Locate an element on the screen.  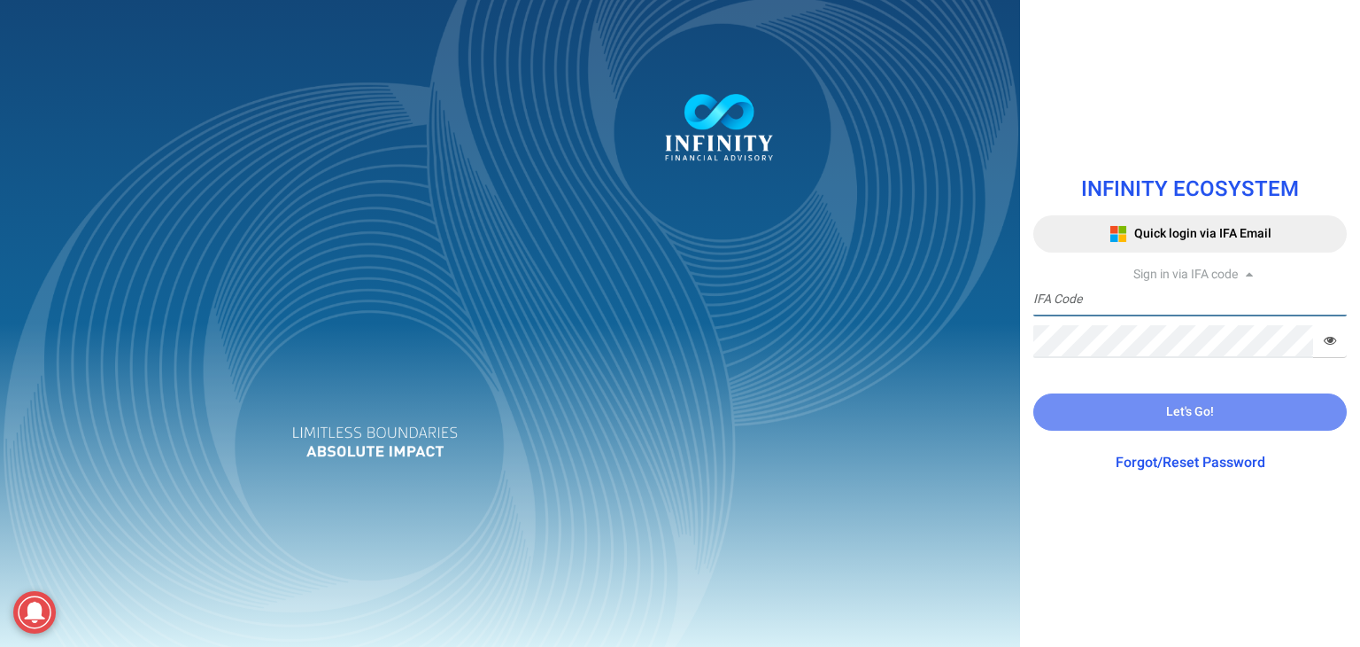
h1: INFINITY ECOSYSTEM is located at coordinates (1190, 190).